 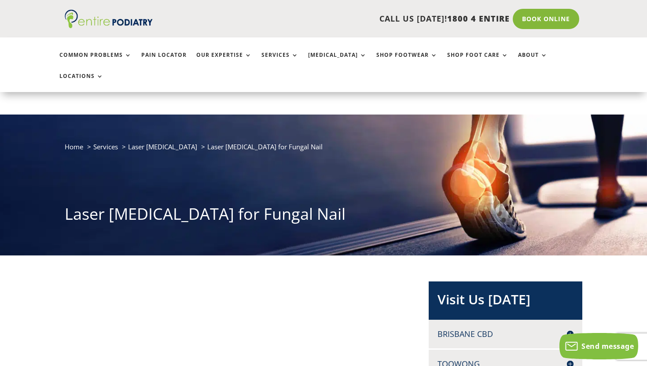 What do you see at coordinates (324, 150) in the screenshot?
I see `nav: breadcrumb` at bounding box center [324, 150].